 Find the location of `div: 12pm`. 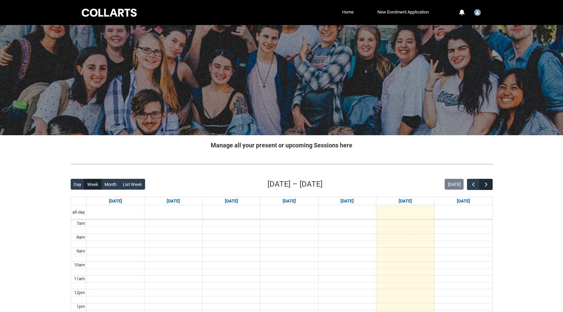

div: 12pm is located at coordinates (79, 293).